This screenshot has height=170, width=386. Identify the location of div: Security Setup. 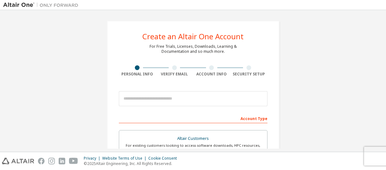
(249, 74).